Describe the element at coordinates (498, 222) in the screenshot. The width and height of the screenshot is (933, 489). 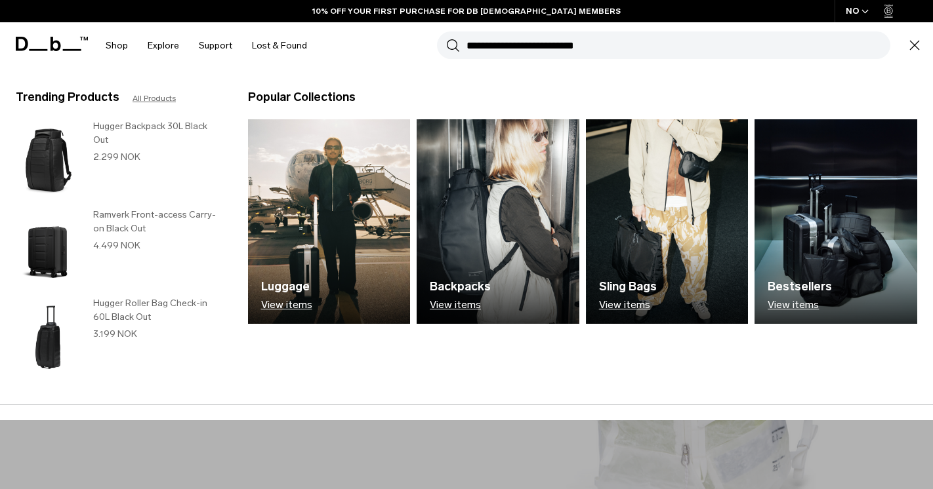
I see `a: Db Backpacks View items` at that location.